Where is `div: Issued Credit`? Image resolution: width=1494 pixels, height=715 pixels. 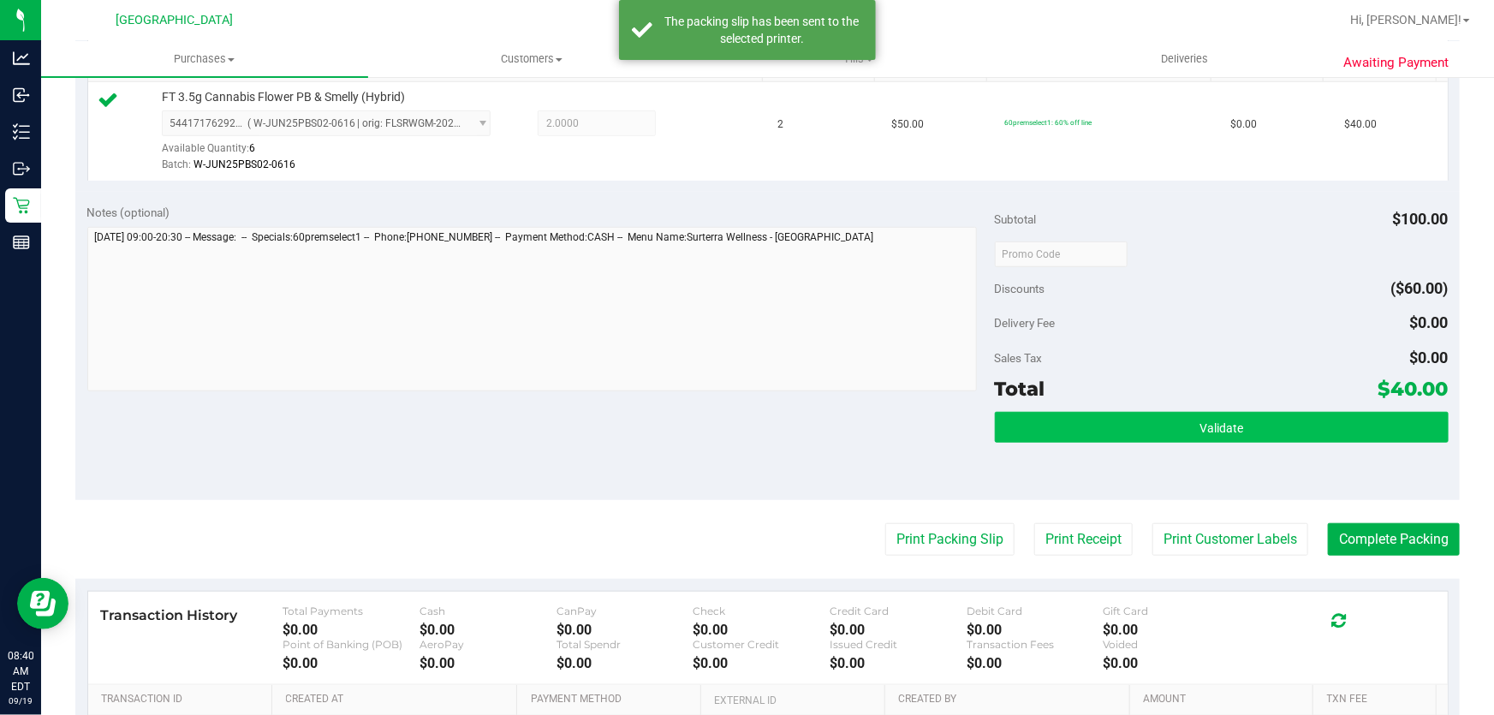
div: Issued Credit is located at coordinates (898, 644).